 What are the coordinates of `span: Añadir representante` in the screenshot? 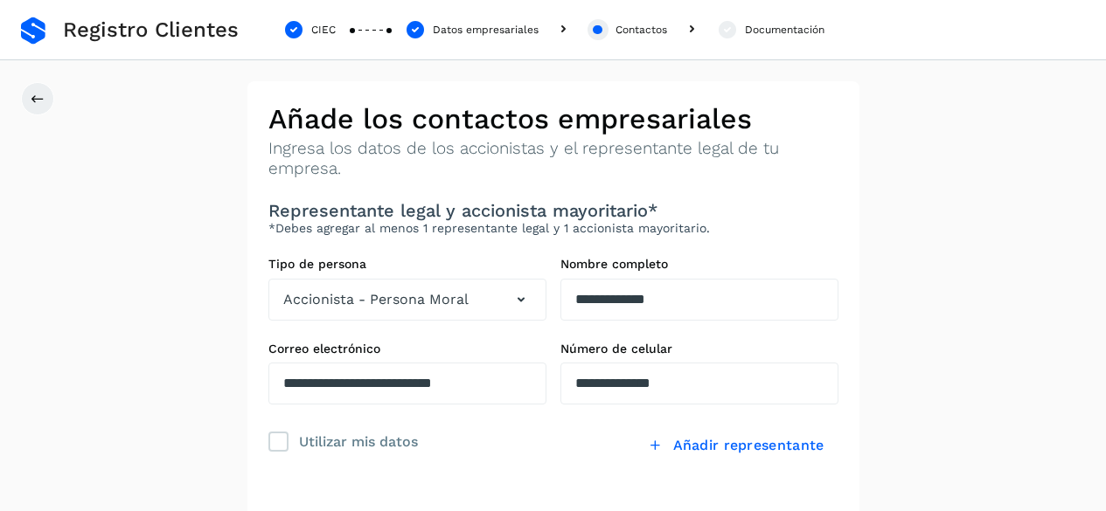 It's located at (748, 446).